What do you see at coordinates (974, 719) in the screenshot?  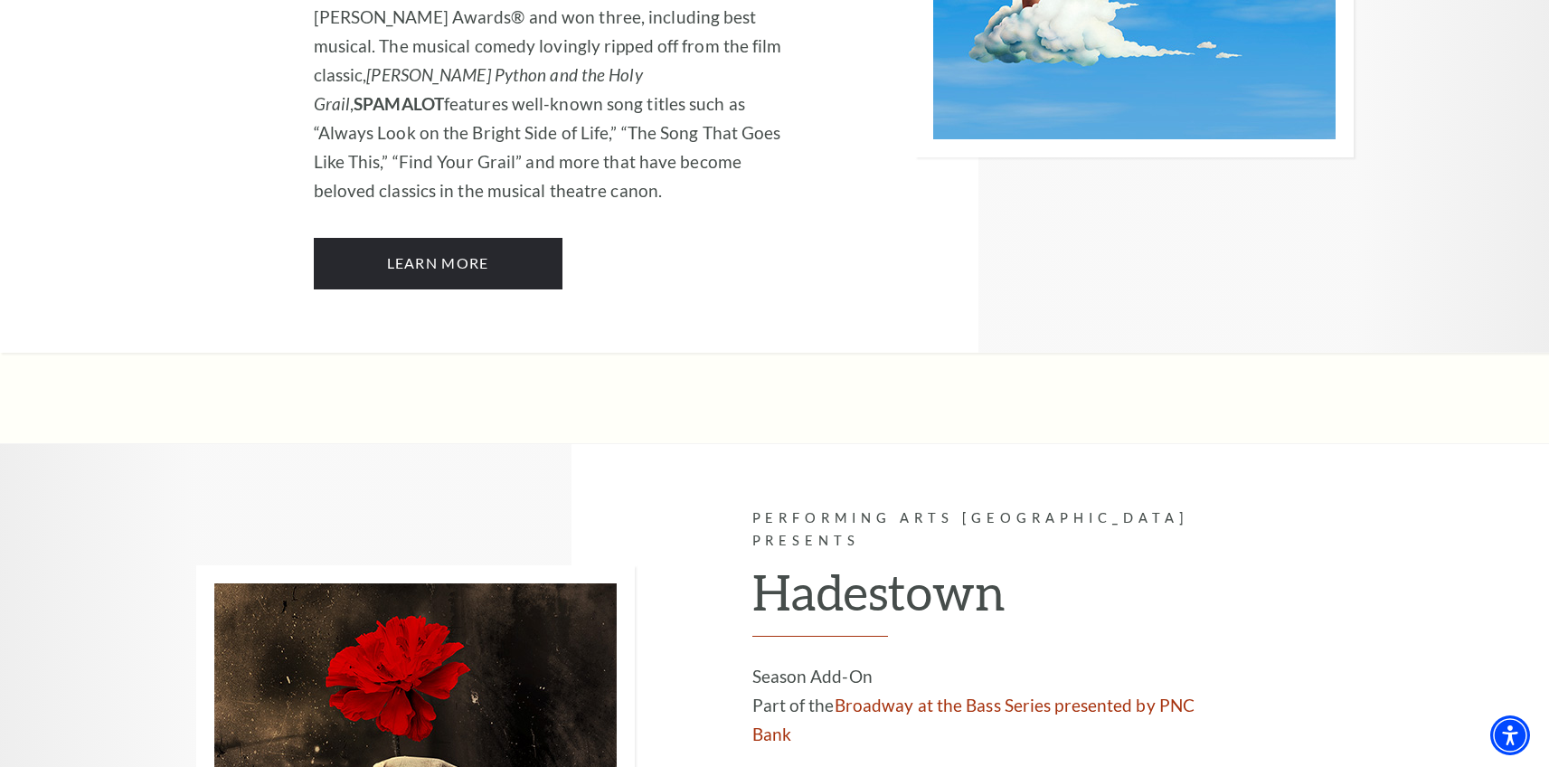 I see `a: Broadway at the Bass Series presented by PNC Bank` at bounding box center [974, 719].